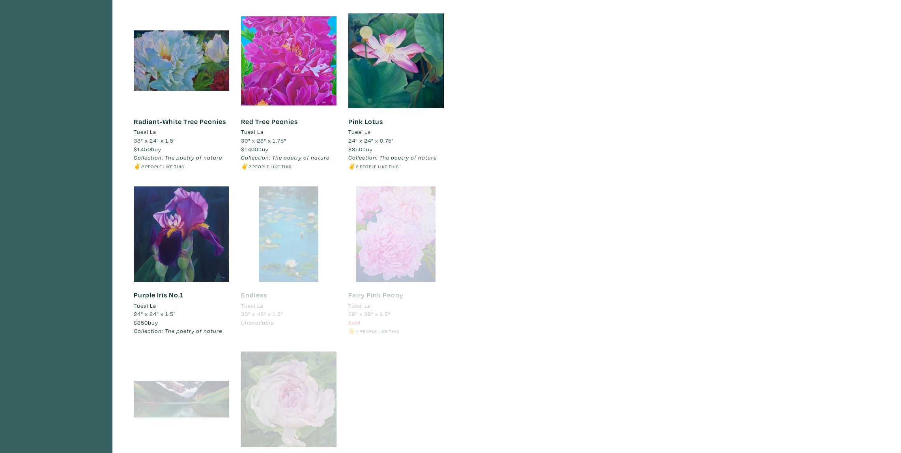  Describe the element at coordinates (366, 121) in the screenshot. I see `a: Pink Lotus` at that location.